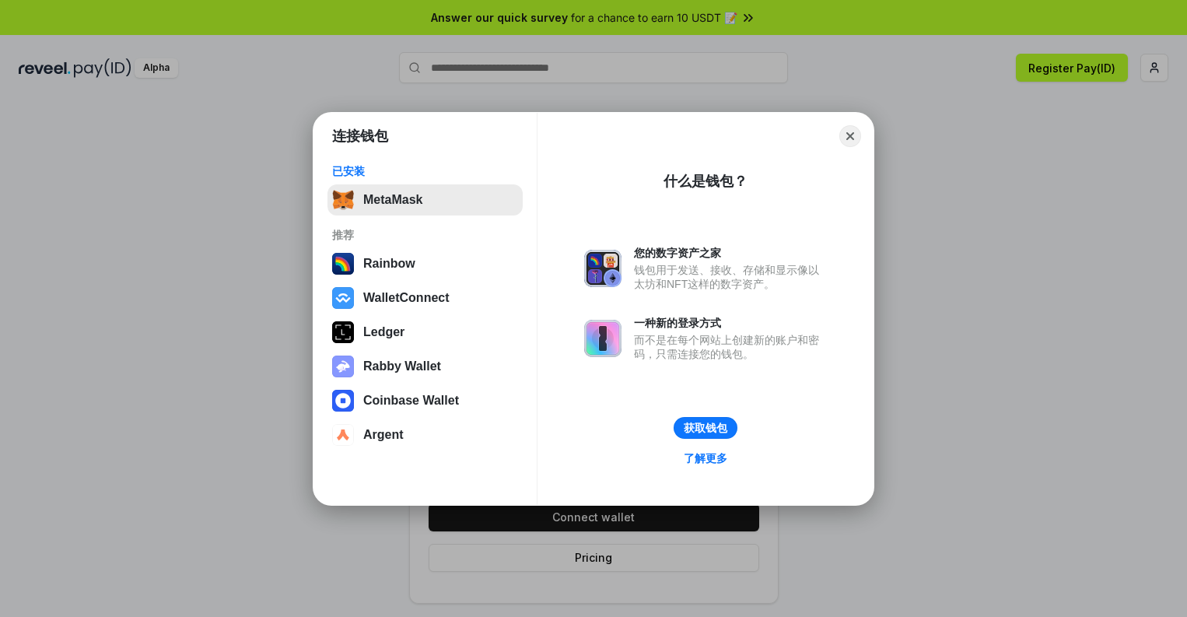 The width and height of the screenshot is (1187, 617). What do you see at coordinates (730, 253) in the screenshot?
I see `div: 您的数字资产之家` at bounding box center [730, 253].